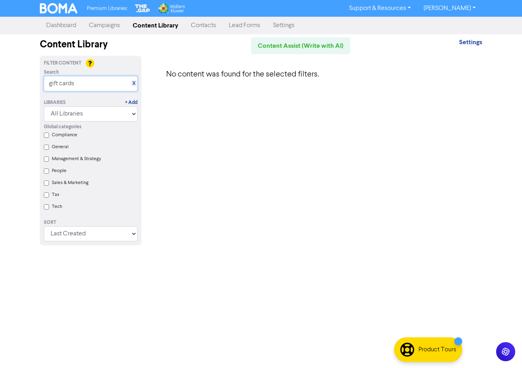  What do you see at coordinates (65, 135) in the screenshot?
I see `label: Compliance` at bounding box center [65, 135].